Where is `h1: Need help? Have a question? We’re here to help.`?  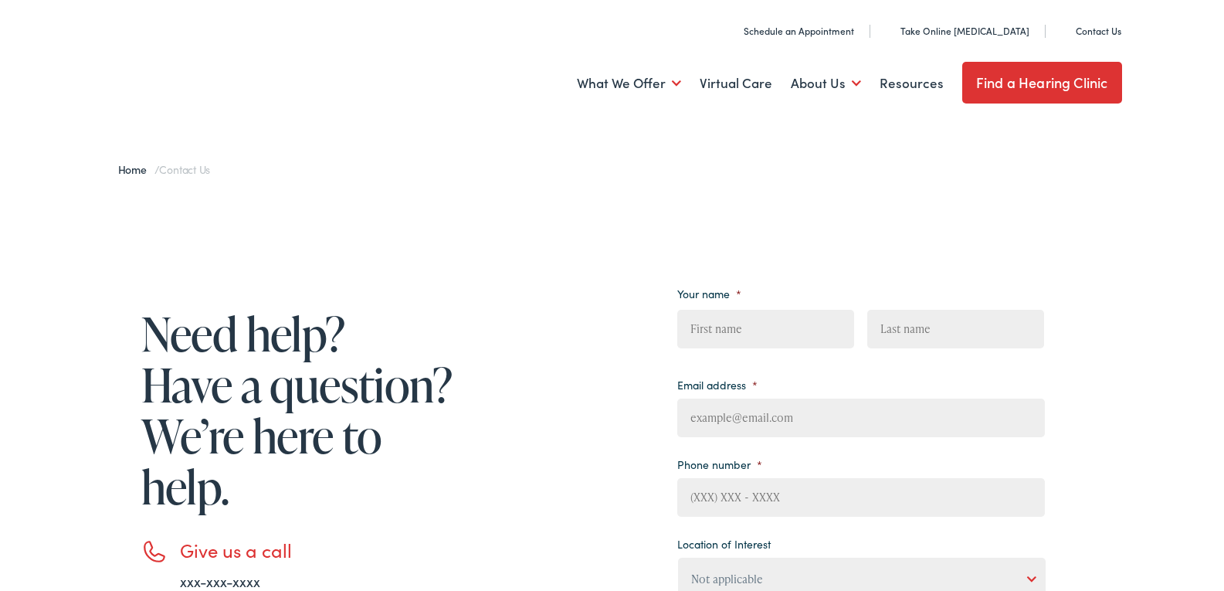
h1: Need help? Have a question? We’re here to help. is located at coordinates (300, 410).